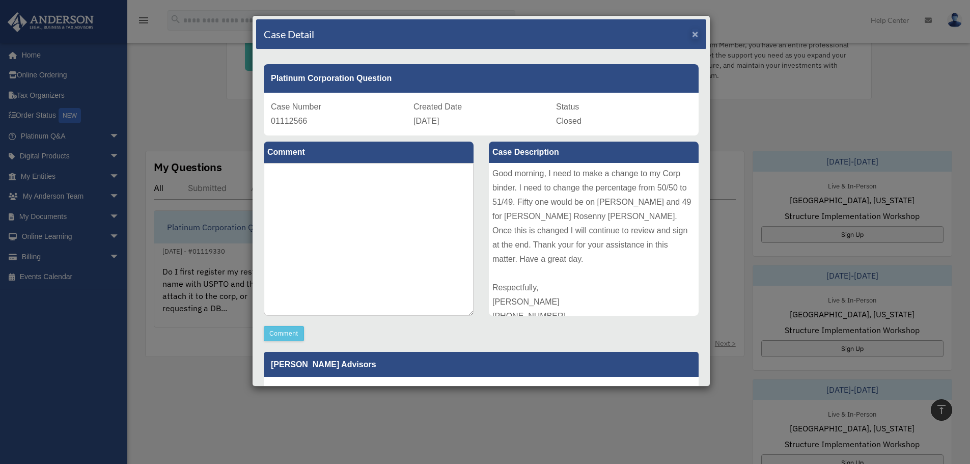  What do you see at coordinates (437, 106) in the screenshot?
I see `span: Created Date` at bounding box center [437, 106].